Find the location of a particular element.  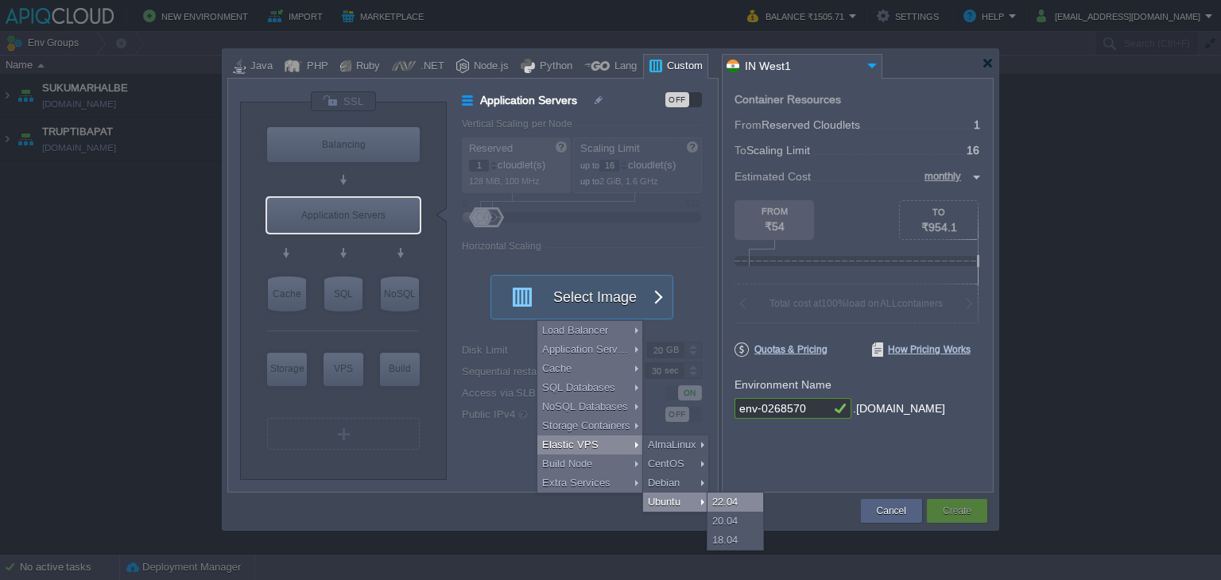

div: Build is located at coordinates (400, 369).